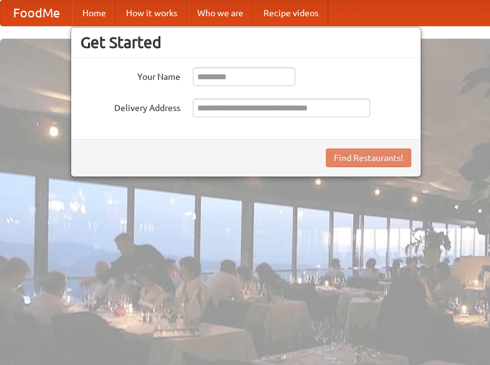 The image size is (490, 365). I want to click on a: Who we are, so click(220, 13).